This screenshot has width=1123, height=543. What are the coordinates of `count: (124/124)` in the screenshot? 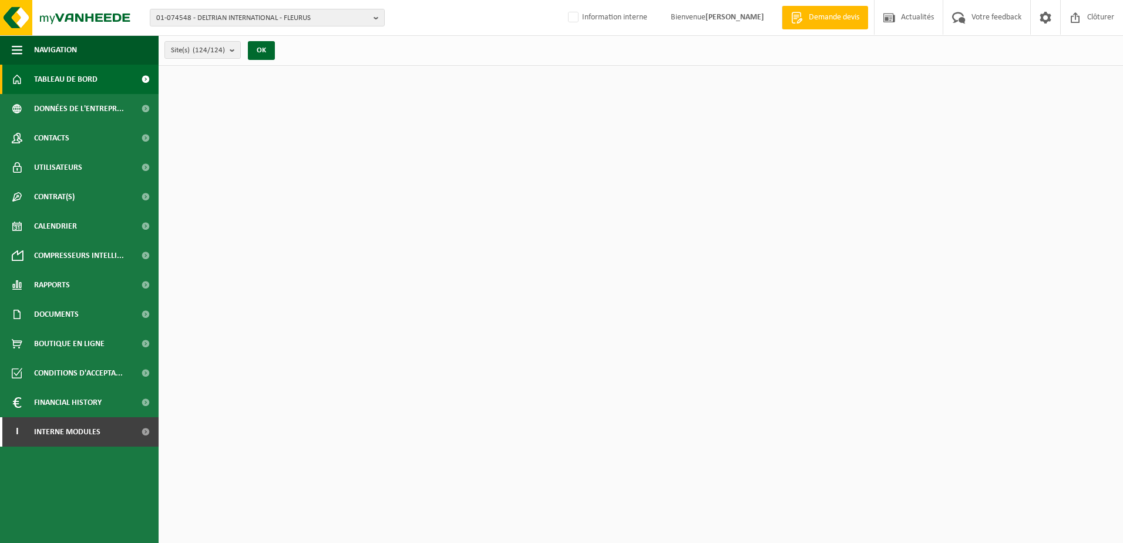 It's located at (209, 50).